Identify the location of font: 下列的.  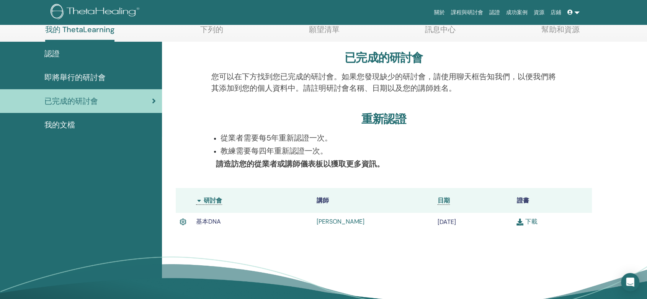
(212, 29).